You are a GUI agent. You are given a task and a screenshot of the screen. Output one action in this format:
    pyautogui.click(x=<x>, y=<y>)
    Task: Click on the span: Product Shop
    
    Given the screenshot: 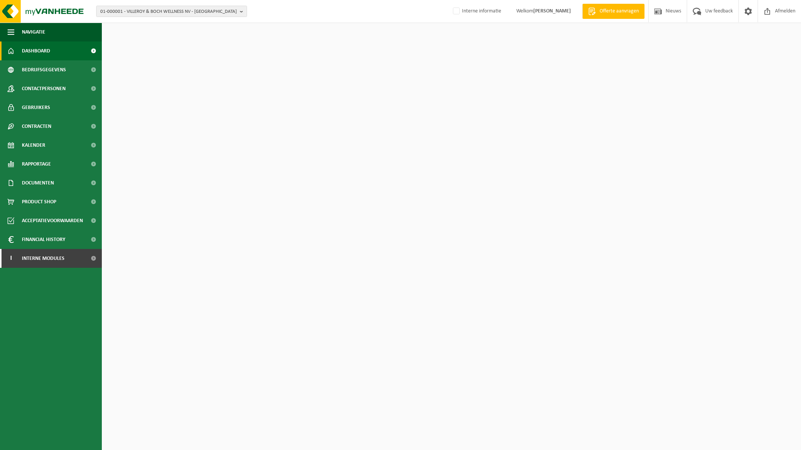 What is the action you would take?
    pyautogui.click(x=39, y=202)
    